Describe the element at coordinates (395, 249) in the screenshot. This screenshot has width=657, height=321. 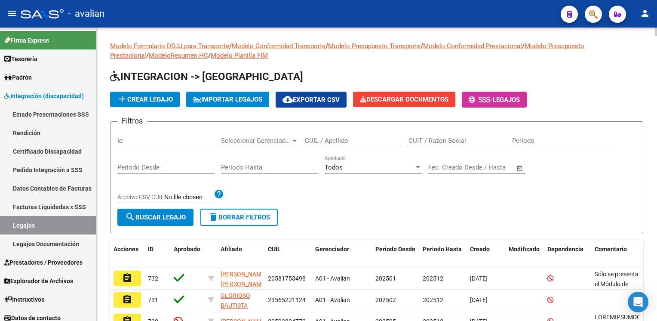
I see `span: Periodo Desde` at that location.